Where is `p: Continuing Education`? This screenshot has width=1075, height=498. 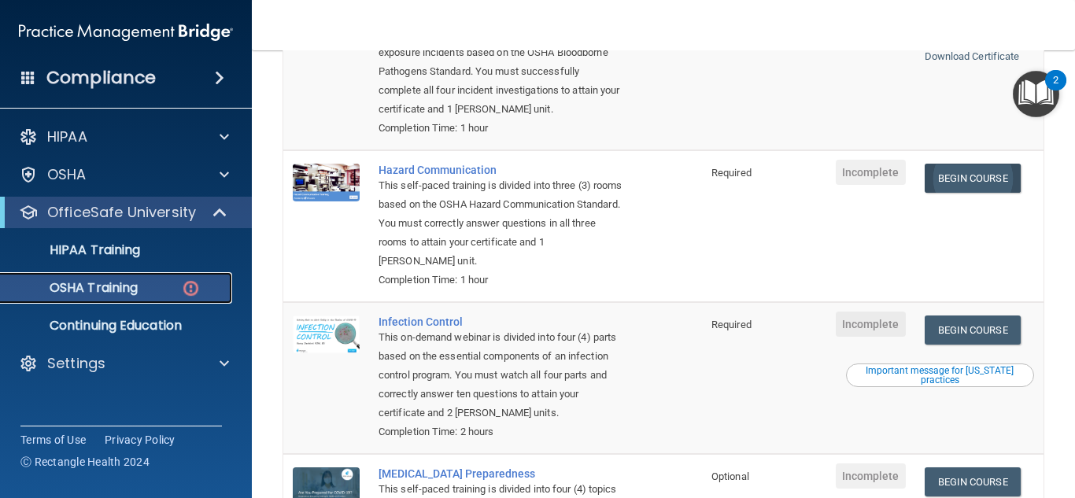
p: Continuing Education is located at coordinates (117, 326).